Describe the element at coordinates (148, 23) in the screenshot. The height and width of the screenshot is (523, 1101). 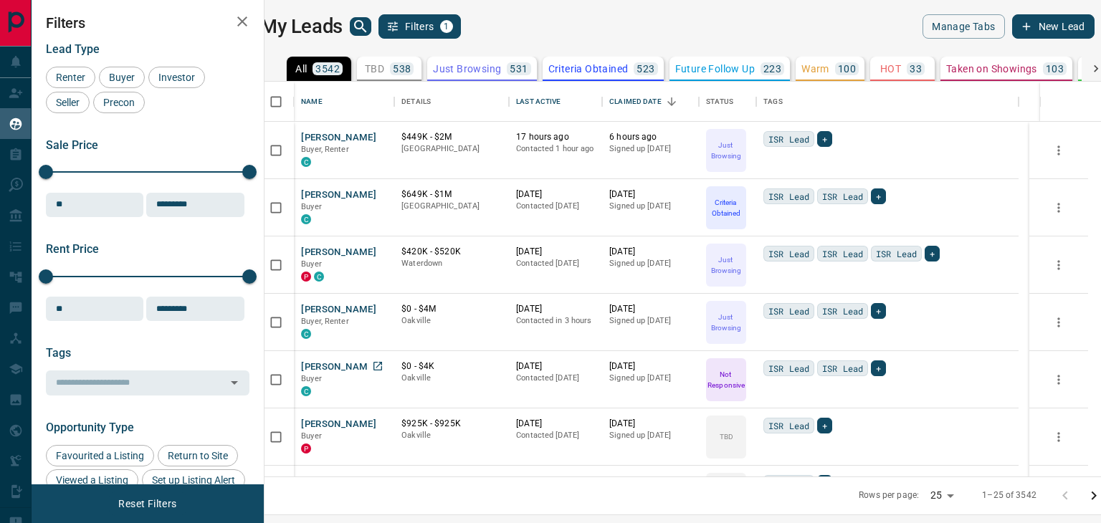
I see `h2: Filters` at that location.